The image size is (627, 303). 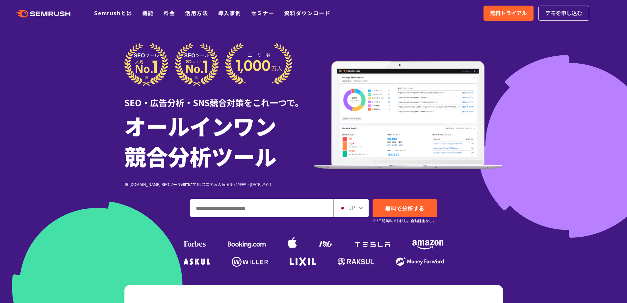 I want to click on a: 機能, so click(x=148, y=13).